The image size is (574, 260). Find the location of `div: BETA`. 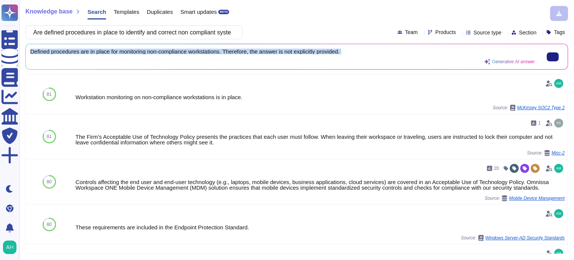

div: BETA is located at coordinates (223, 12).